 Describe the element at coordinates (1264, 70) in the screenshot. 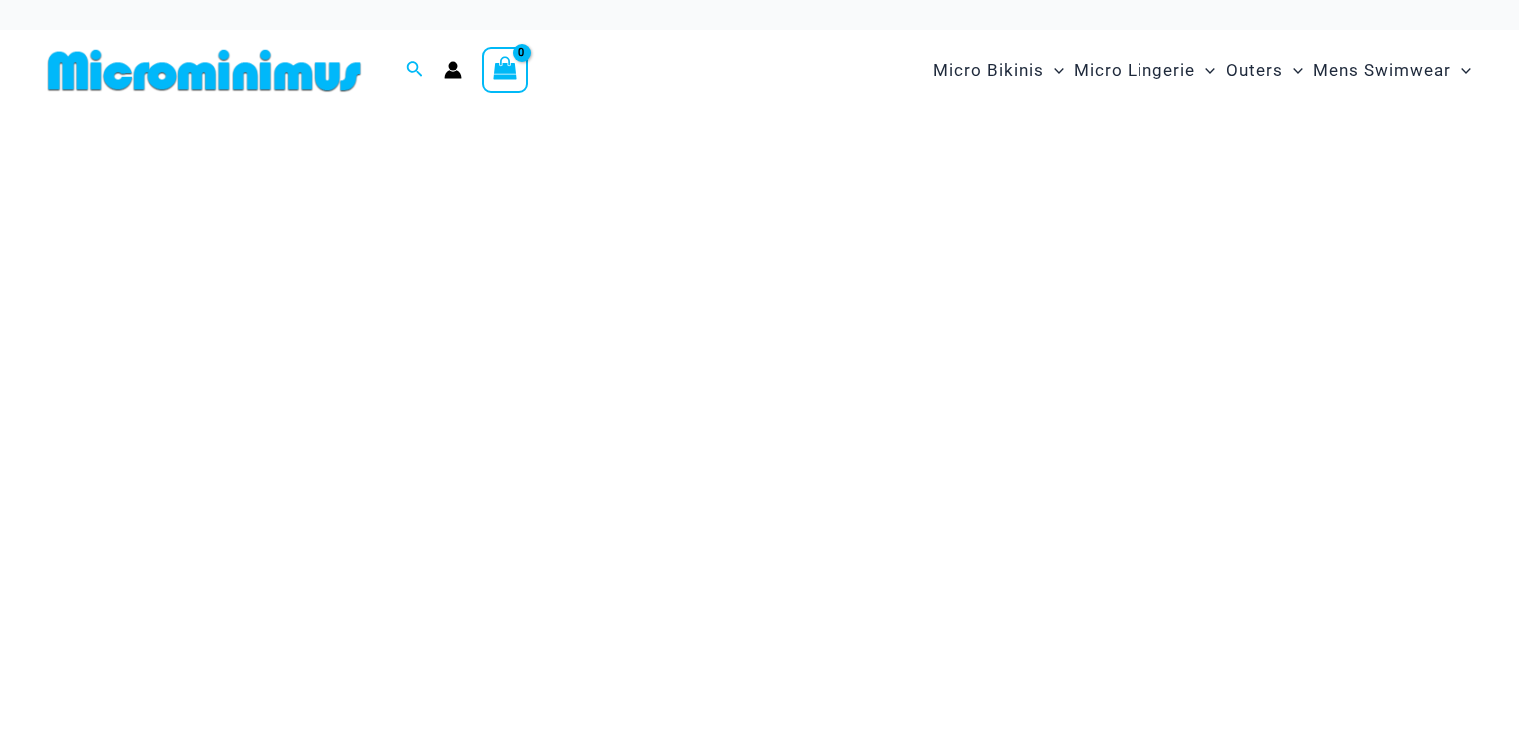

I see `a: OutersMenu ToggleMenu Toggle` at that location.